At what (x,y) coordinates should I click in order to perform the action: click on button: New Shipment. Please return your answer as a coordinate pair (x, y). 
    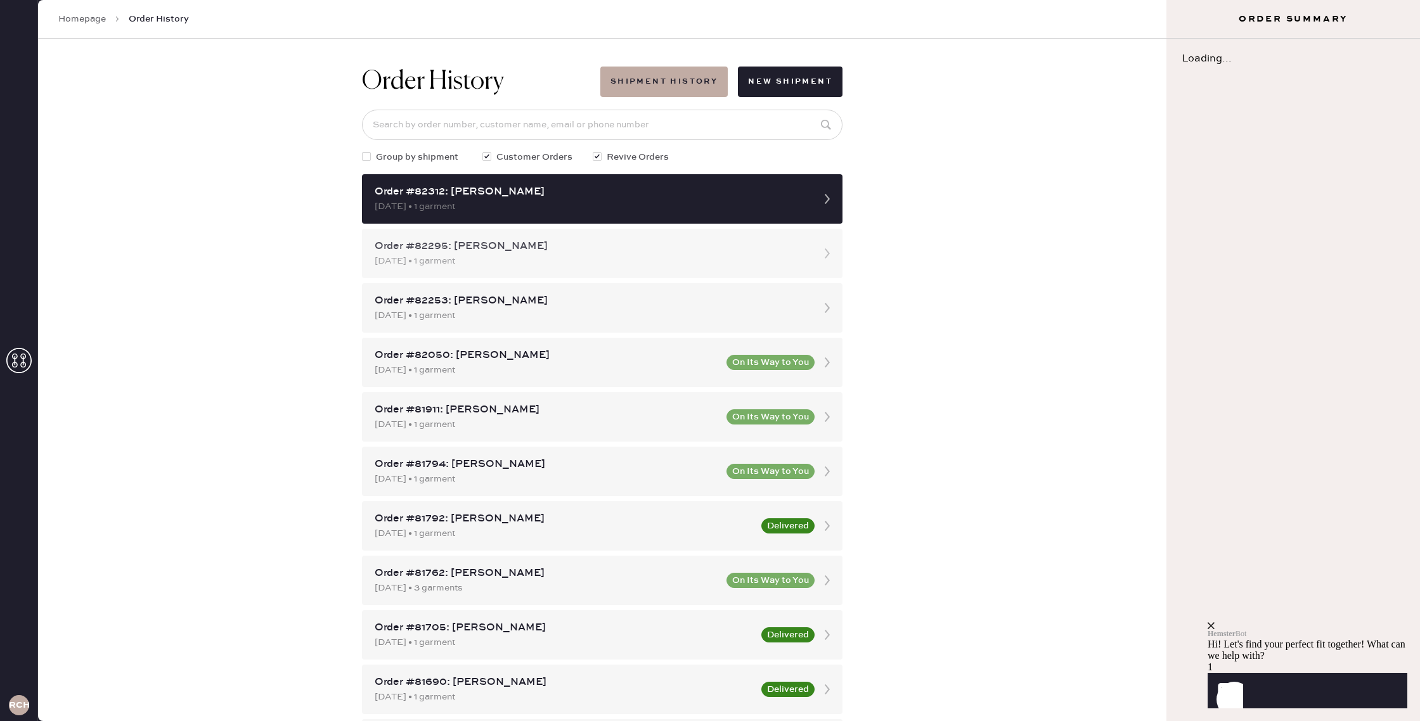
    Looking at the image, I should click on (790, 82).